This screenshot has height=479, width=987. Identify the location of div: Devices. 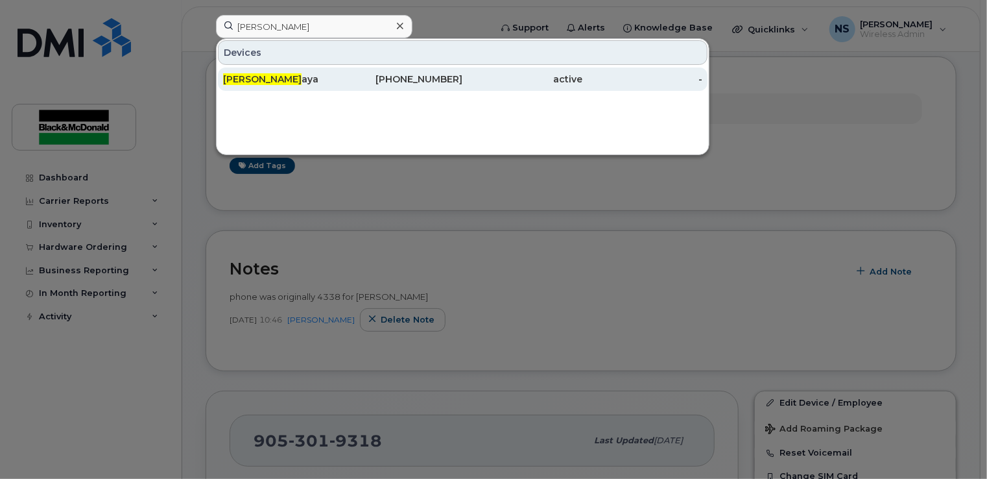
(463, 53).